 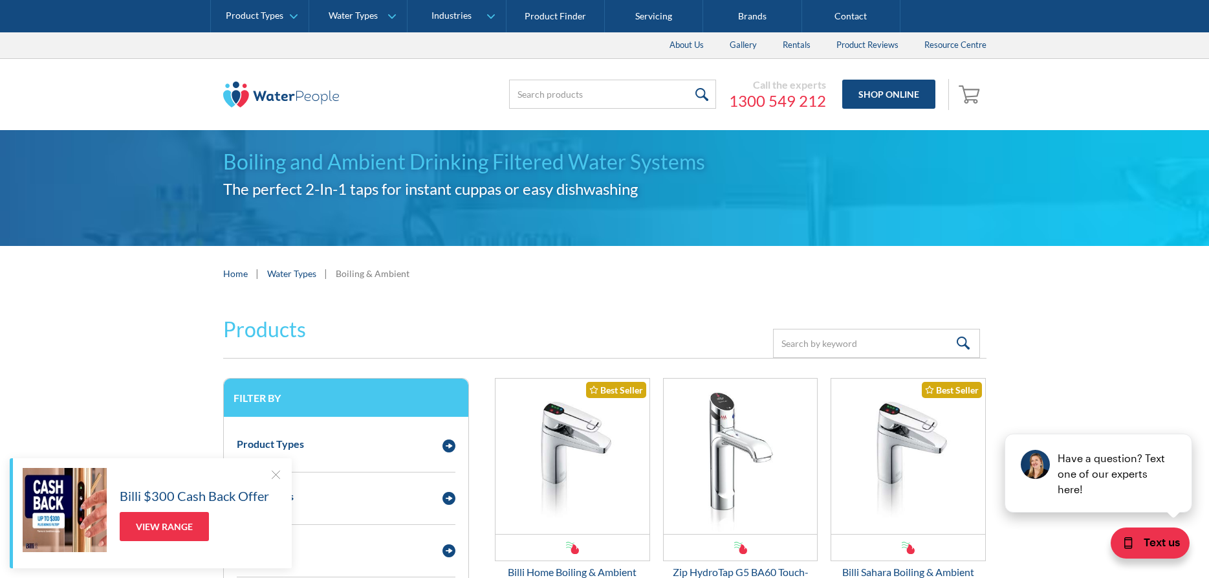 What do you see at coordinates (281, 94) in the screenshot?
I see `img: The Water People` at bounding box center [281, 94].